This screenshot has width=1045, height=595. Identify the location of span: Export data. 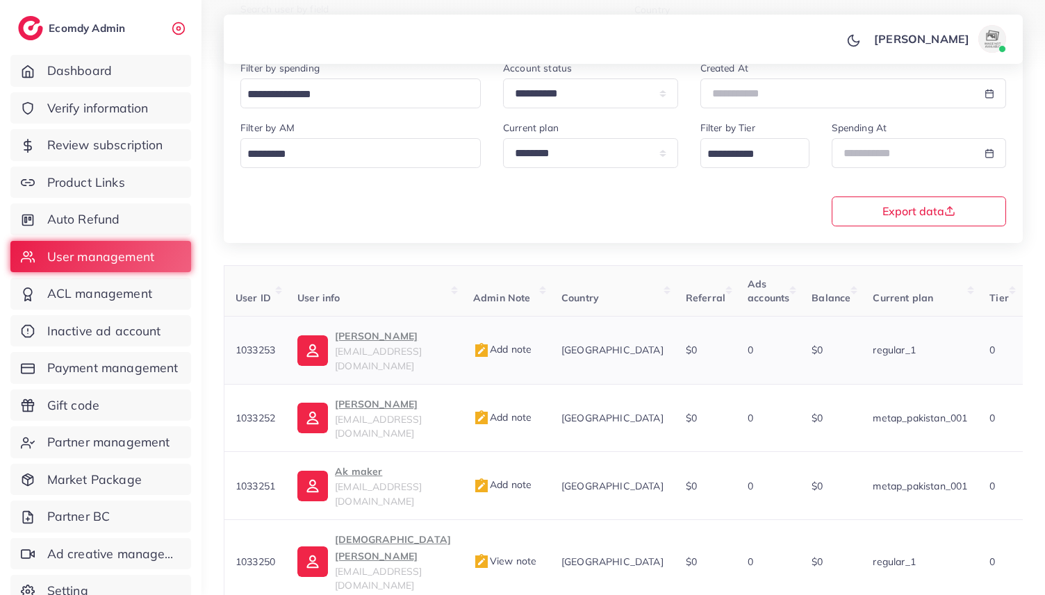
(918, 211).